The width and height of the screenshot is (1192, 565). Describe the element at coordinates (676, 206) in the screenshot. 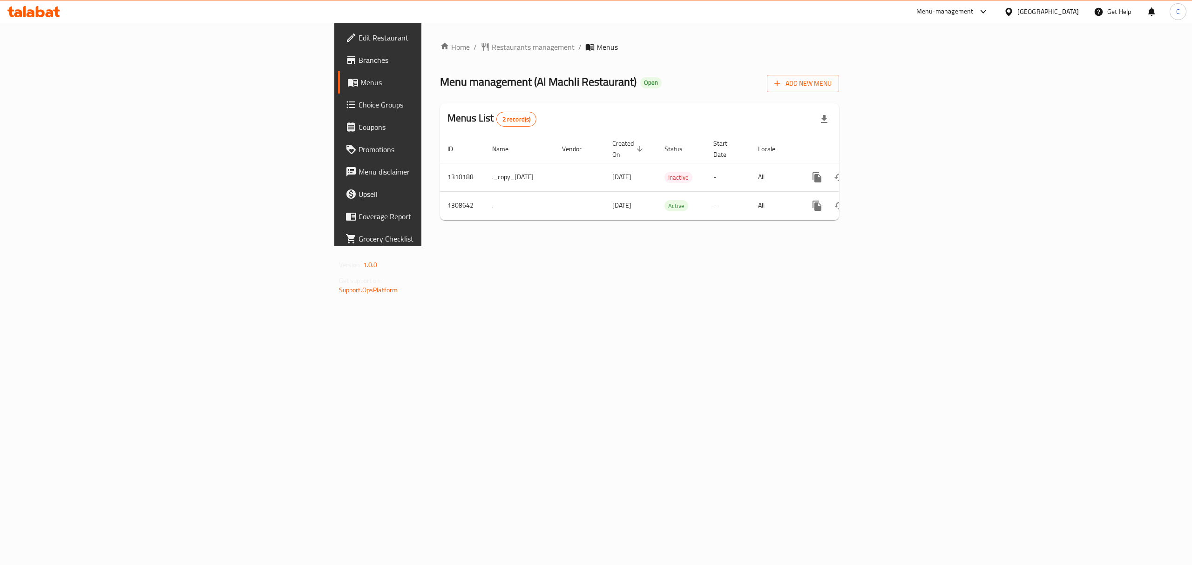

I see `span: Active` at that location.